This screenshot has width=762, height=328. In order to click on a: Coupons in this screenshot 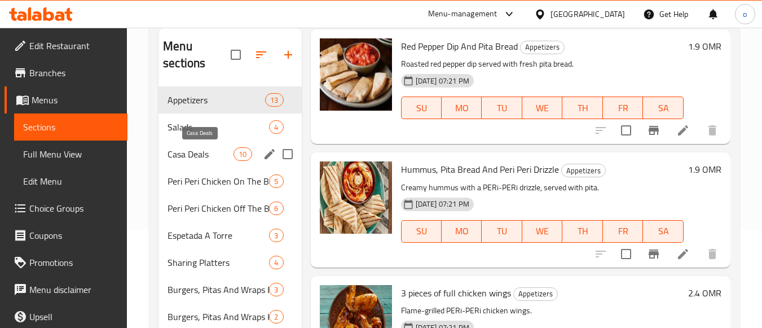, I will do `click(66, 235)`.